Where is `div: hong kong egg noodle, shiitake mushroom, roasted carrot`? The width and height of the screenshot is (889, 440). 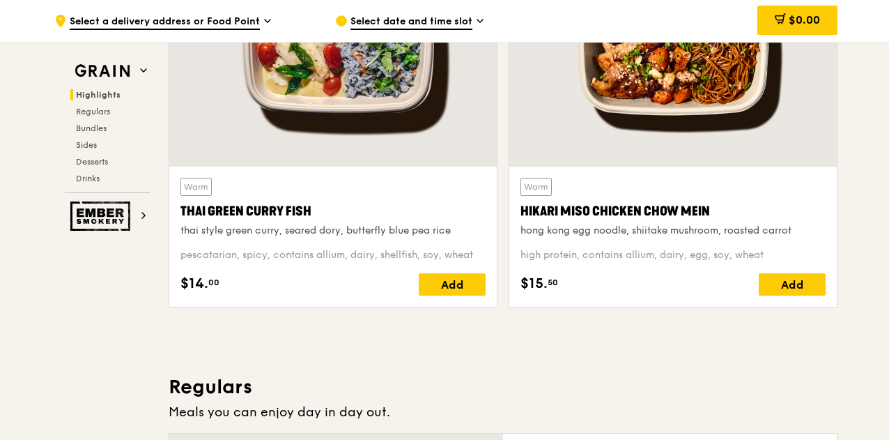 div: hong kong egg noodle, shiitake mushroom, roasted carrot is located at coordinates (673, 231).